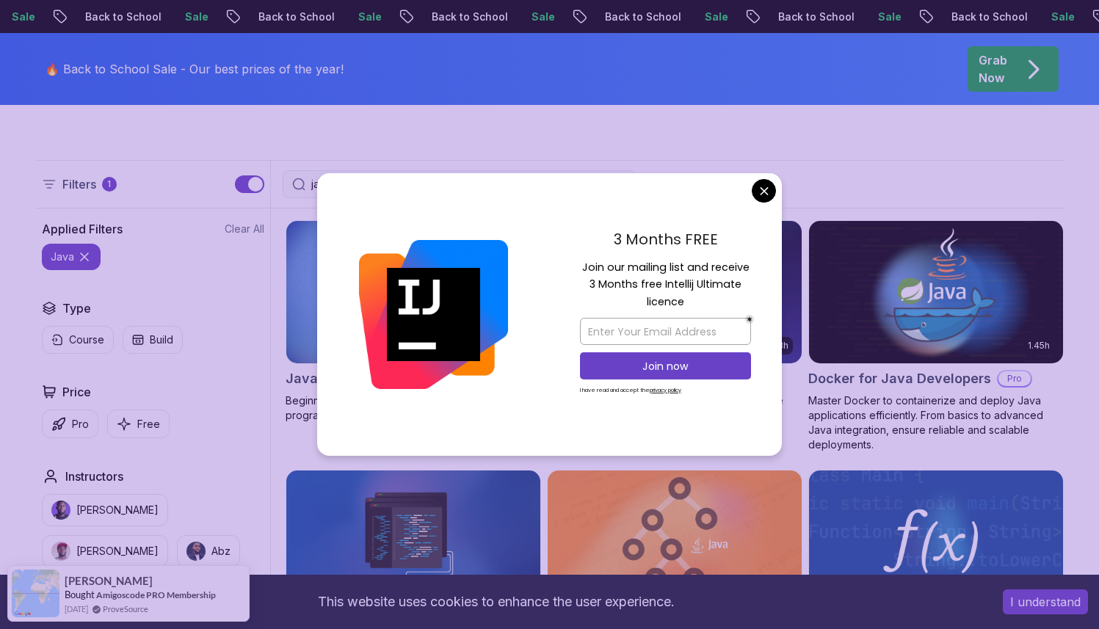 This screenshot has width=1099, height=629. I want to click on img: Java CLI Build card, so click(413, 542).